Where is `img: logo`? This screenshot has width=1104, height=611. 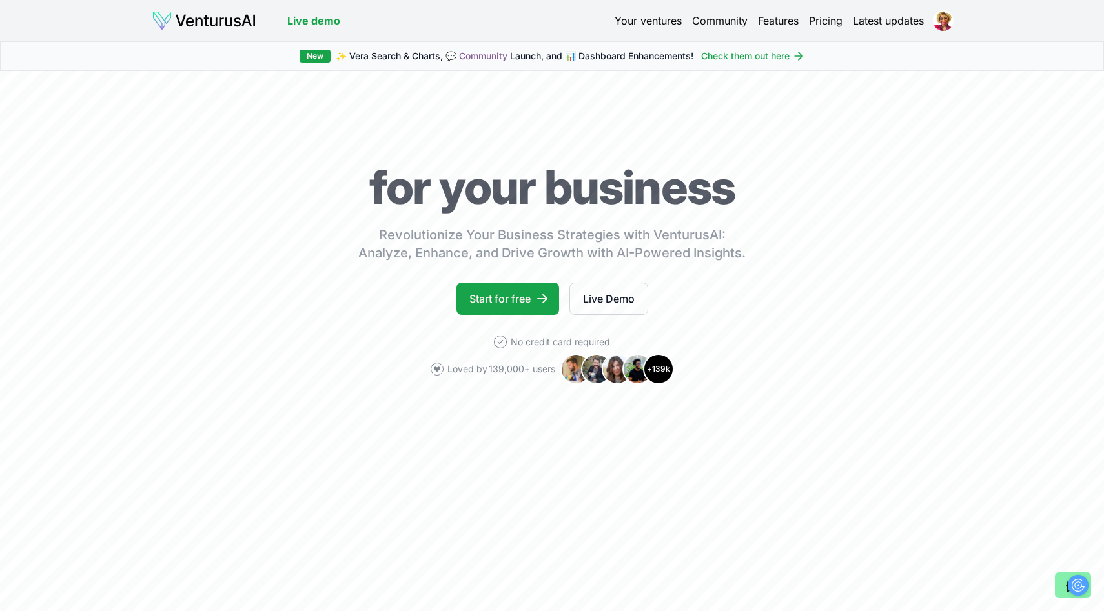 img: logo is located at coordinates (204, 21).